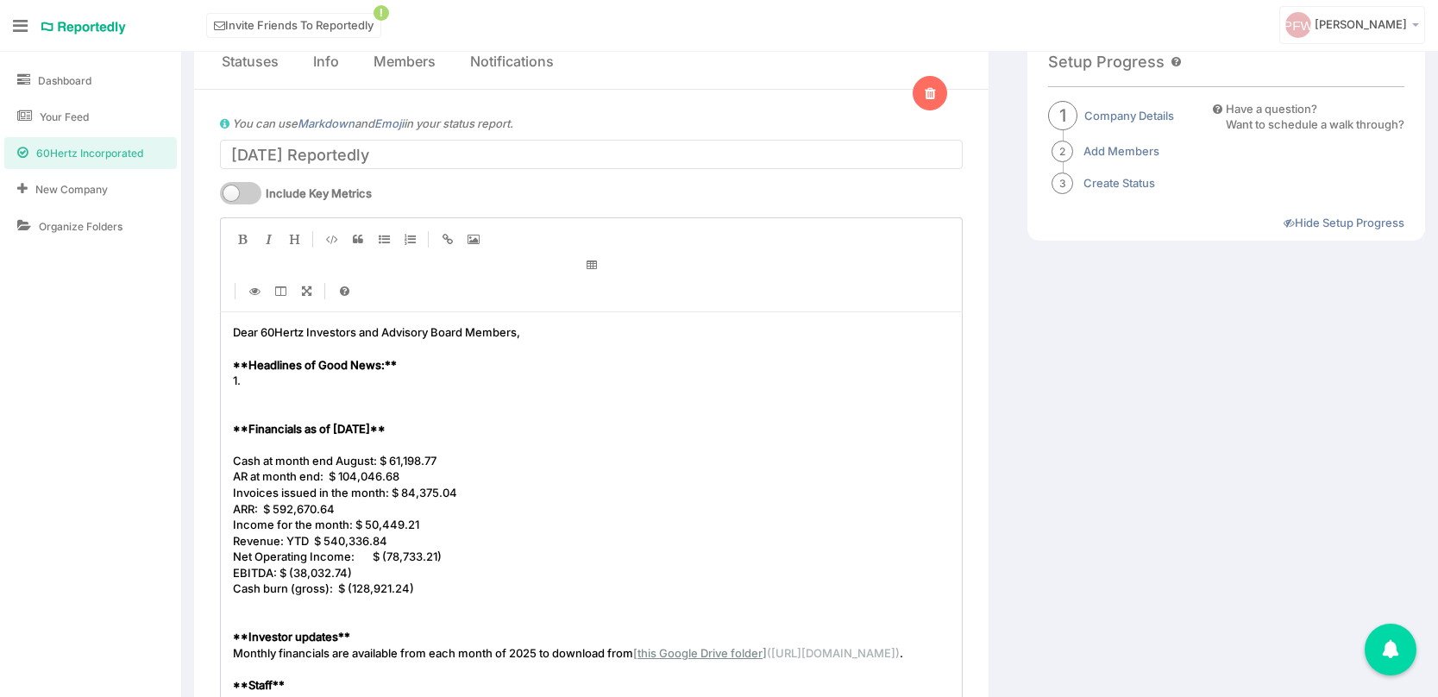 The height and width of the screenshot is (697, 1438). Describe the element at coordinates (1062, 151) in the screenshot. I see `span: 2` at that location.